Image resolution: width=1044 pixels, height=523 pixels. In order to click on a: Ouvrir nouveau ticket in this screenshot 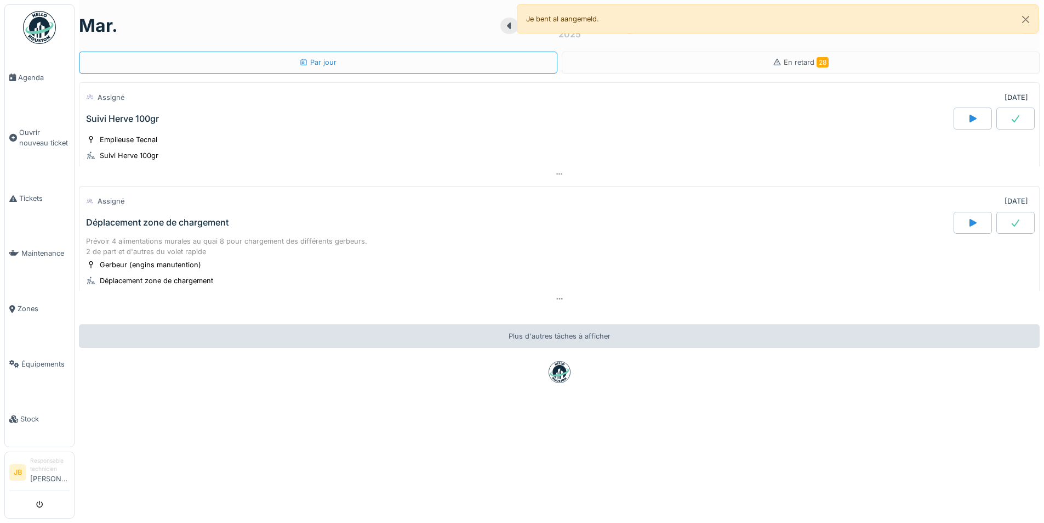, I will do `click(39, 138)`.